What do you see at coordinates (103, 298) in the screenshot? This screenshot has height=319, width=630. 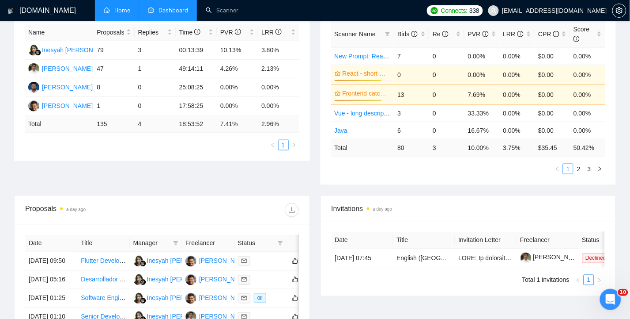 I see `td: Software Engineer for Cloud-Based Service (Typescript, Java, AWS Experience Required)` at bounding box center [103, 298].